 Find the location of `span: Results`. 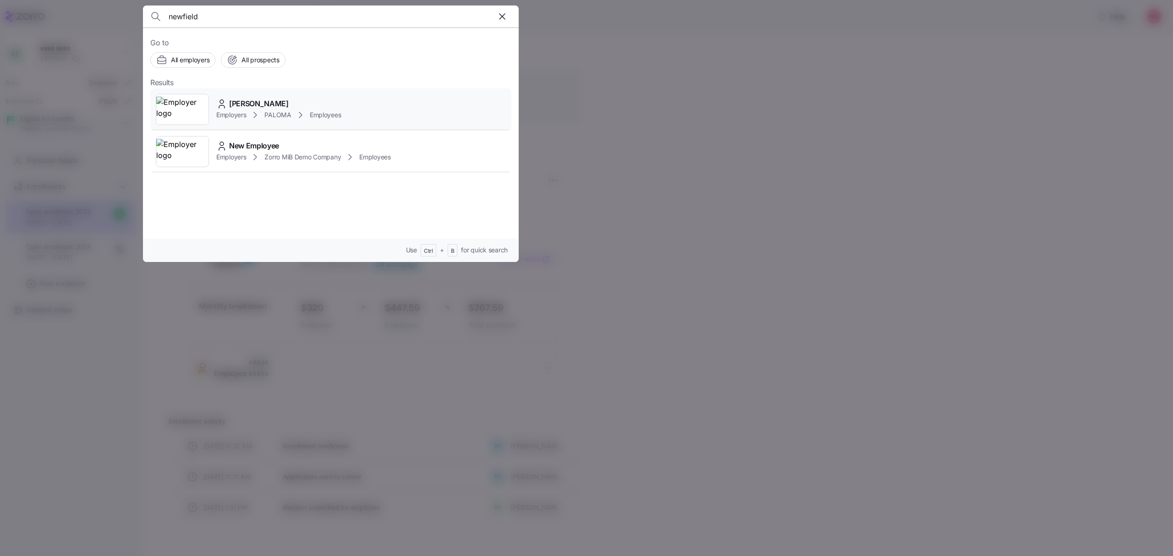

span: Results is located at coordinates (162, 82).